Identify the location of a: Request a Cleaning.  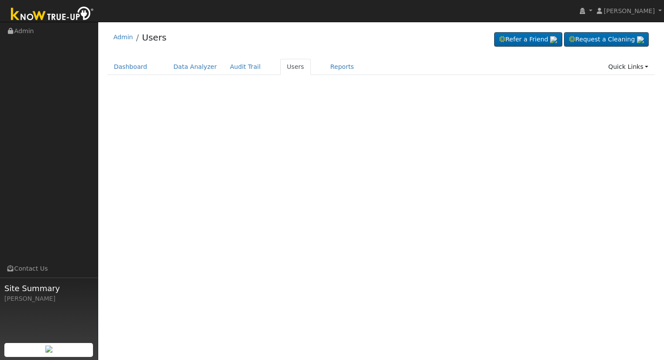
(606, 40).